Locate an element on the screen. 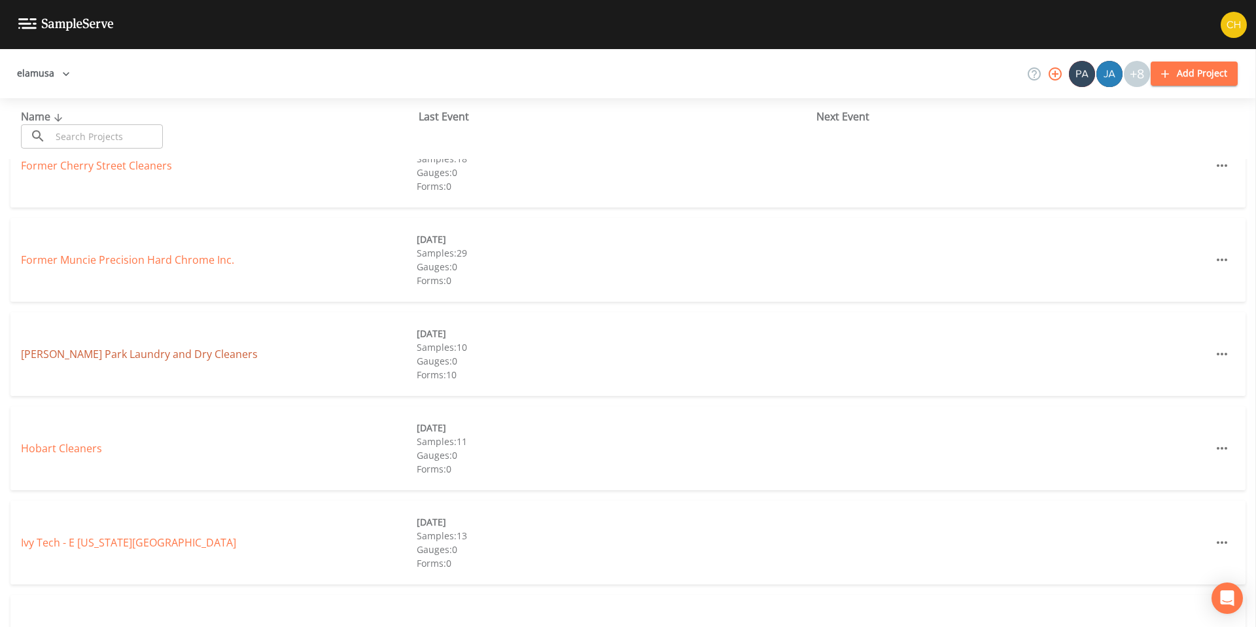  div: Samples: 29 is located at coordinates (614, 252).